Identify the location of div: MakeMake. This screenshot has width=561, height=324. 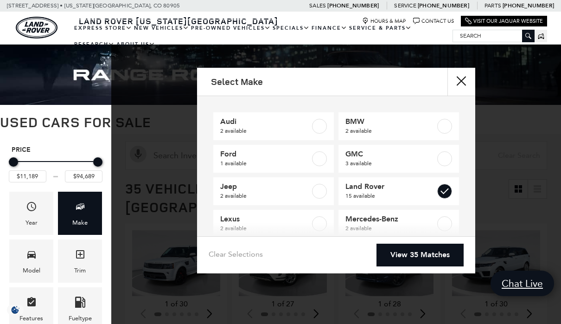
(80, 213).